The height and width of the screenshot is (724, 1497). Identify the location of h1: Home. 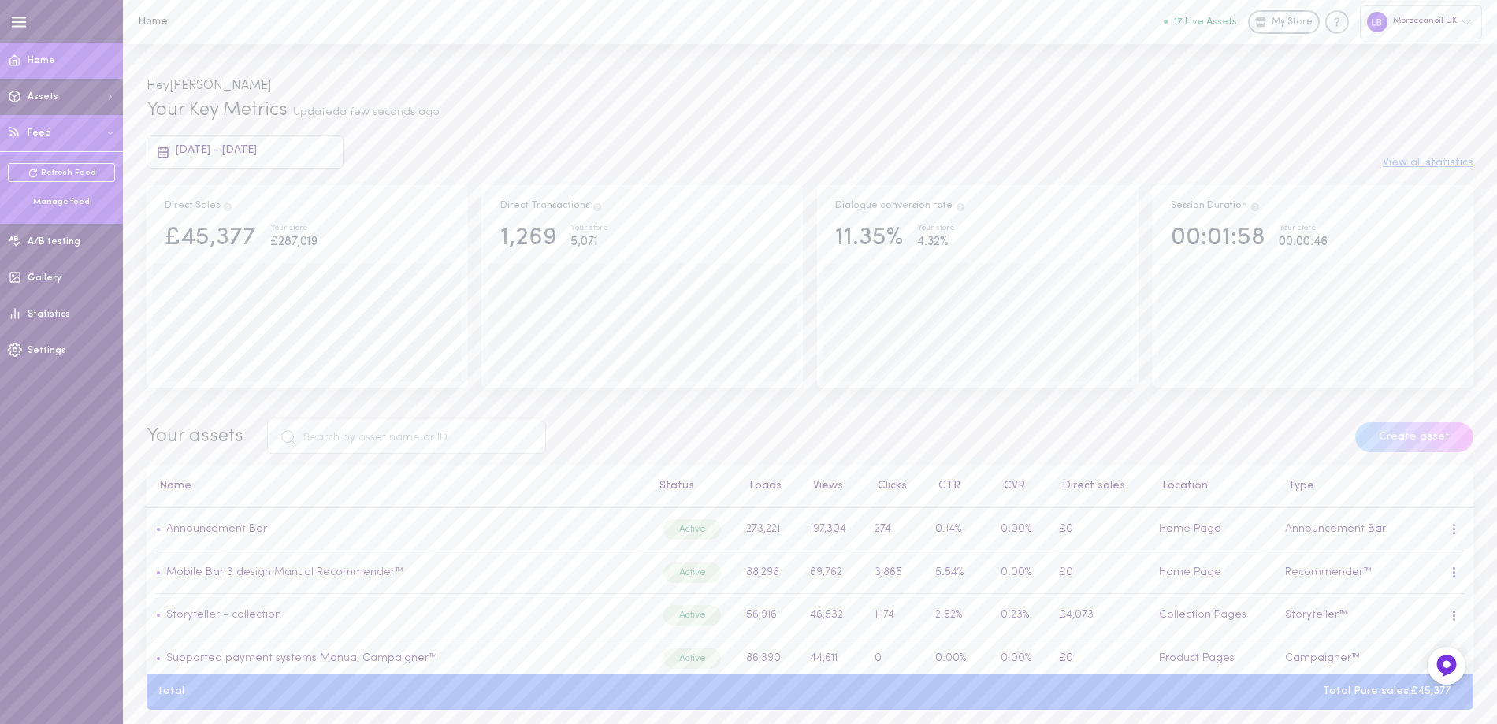
(268, 21).